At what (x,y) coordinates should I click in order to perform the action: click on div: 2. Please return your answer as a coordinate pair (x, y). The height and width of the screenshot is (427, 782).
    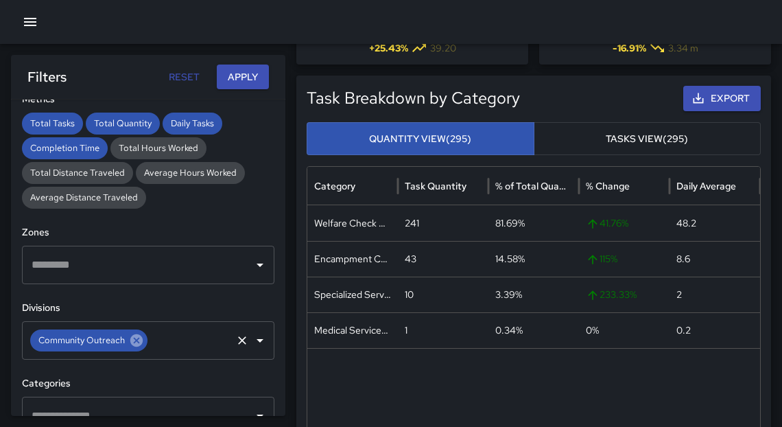
    Looking at the image, I should click on (715, 294).